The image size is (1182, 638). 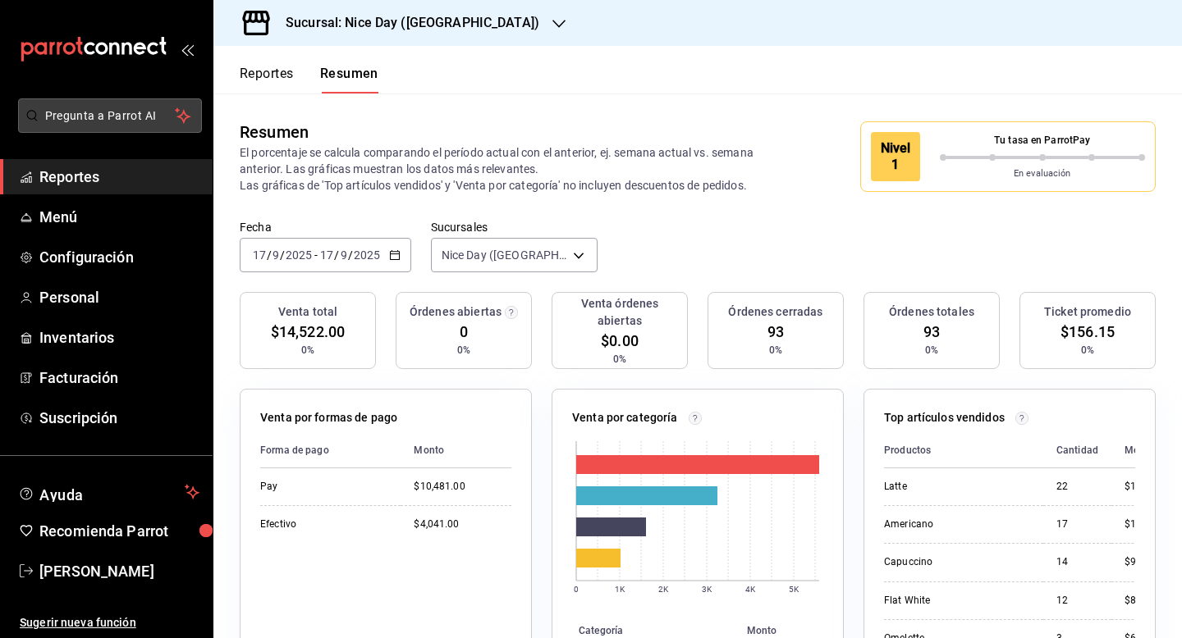 I want to click on p: En evaluación, so click(x=1042, y=174).